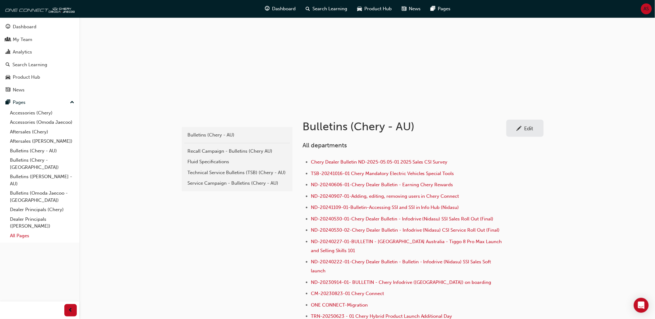  I want to click on a: Search Learning, so click(39, 65).